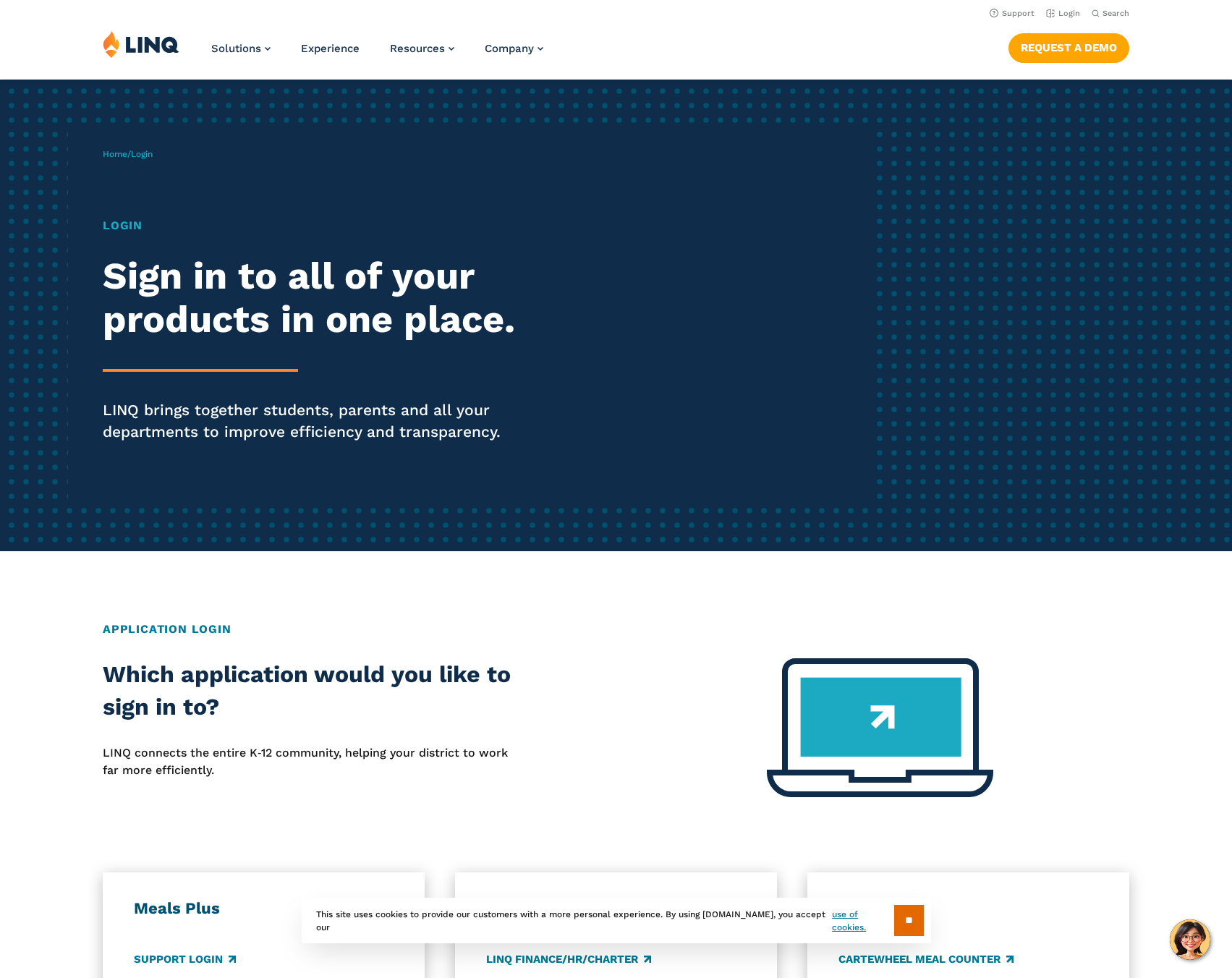 The image size is (1232, 978). I want to click on button: Open Search Bar, so click(1110, 13).